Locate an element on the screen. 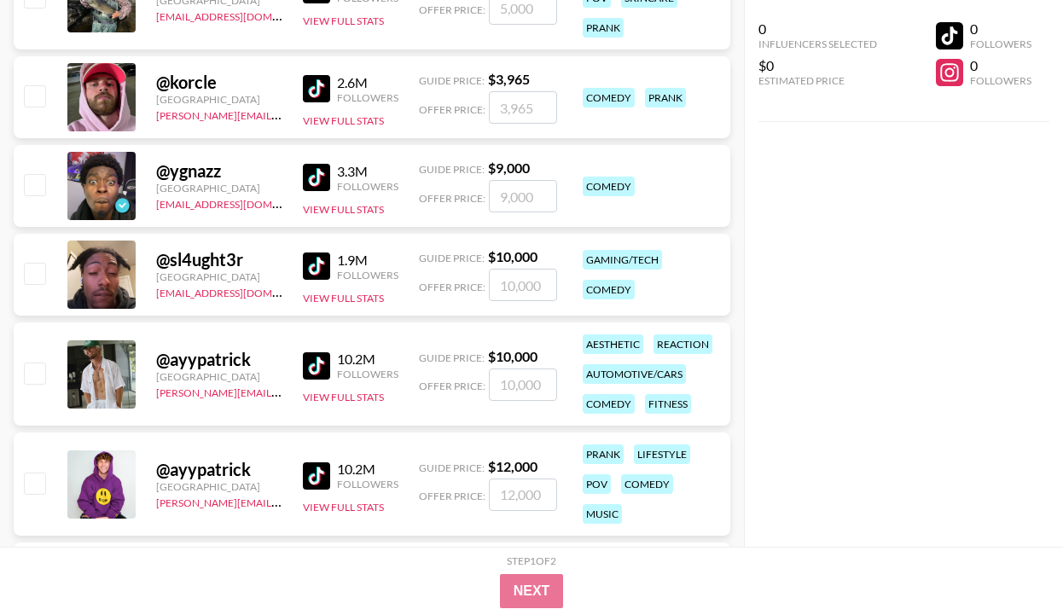  input: 3,965 is located at coordinates (523, 108).